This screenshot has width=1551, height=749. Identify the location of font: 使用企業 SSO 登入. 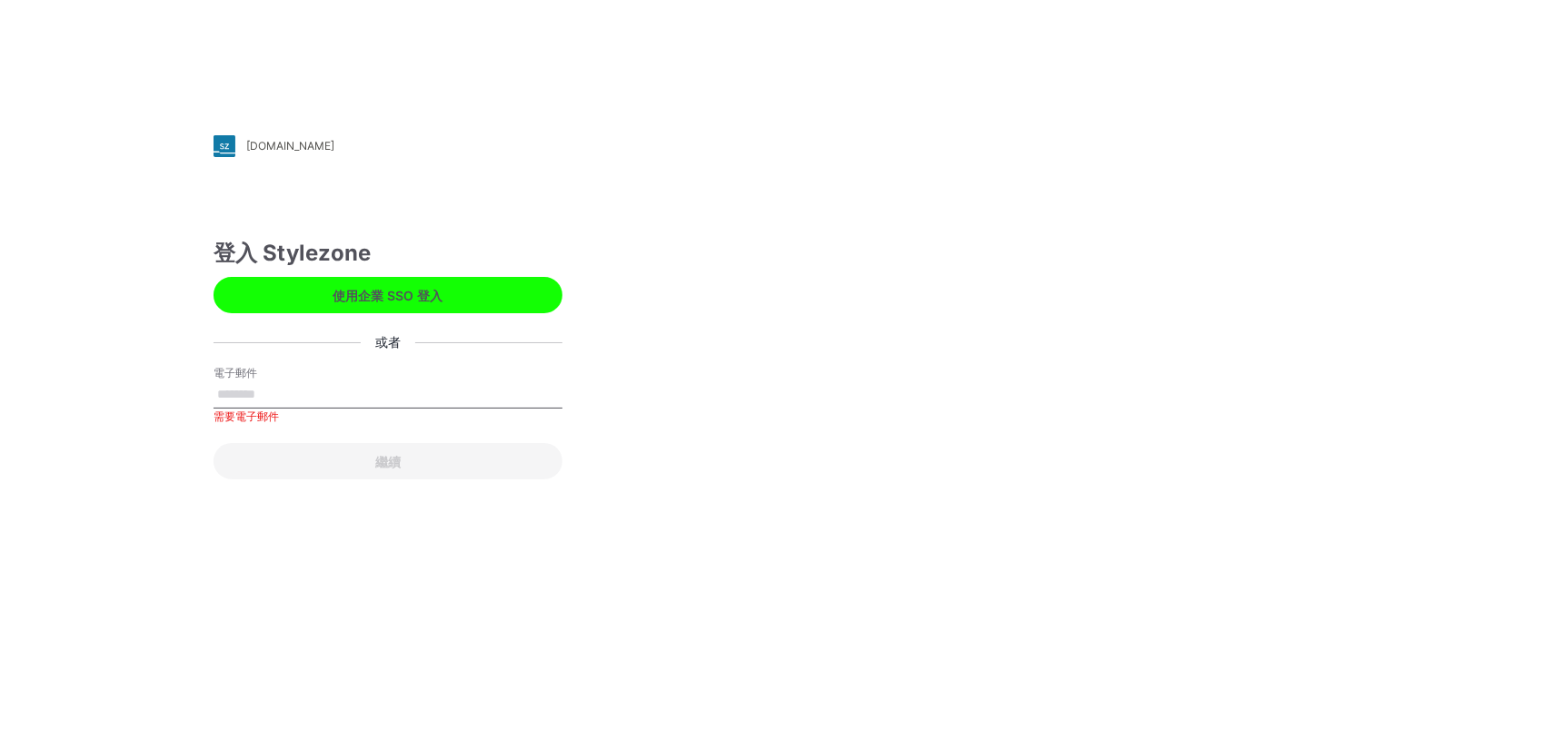
(387, 295).